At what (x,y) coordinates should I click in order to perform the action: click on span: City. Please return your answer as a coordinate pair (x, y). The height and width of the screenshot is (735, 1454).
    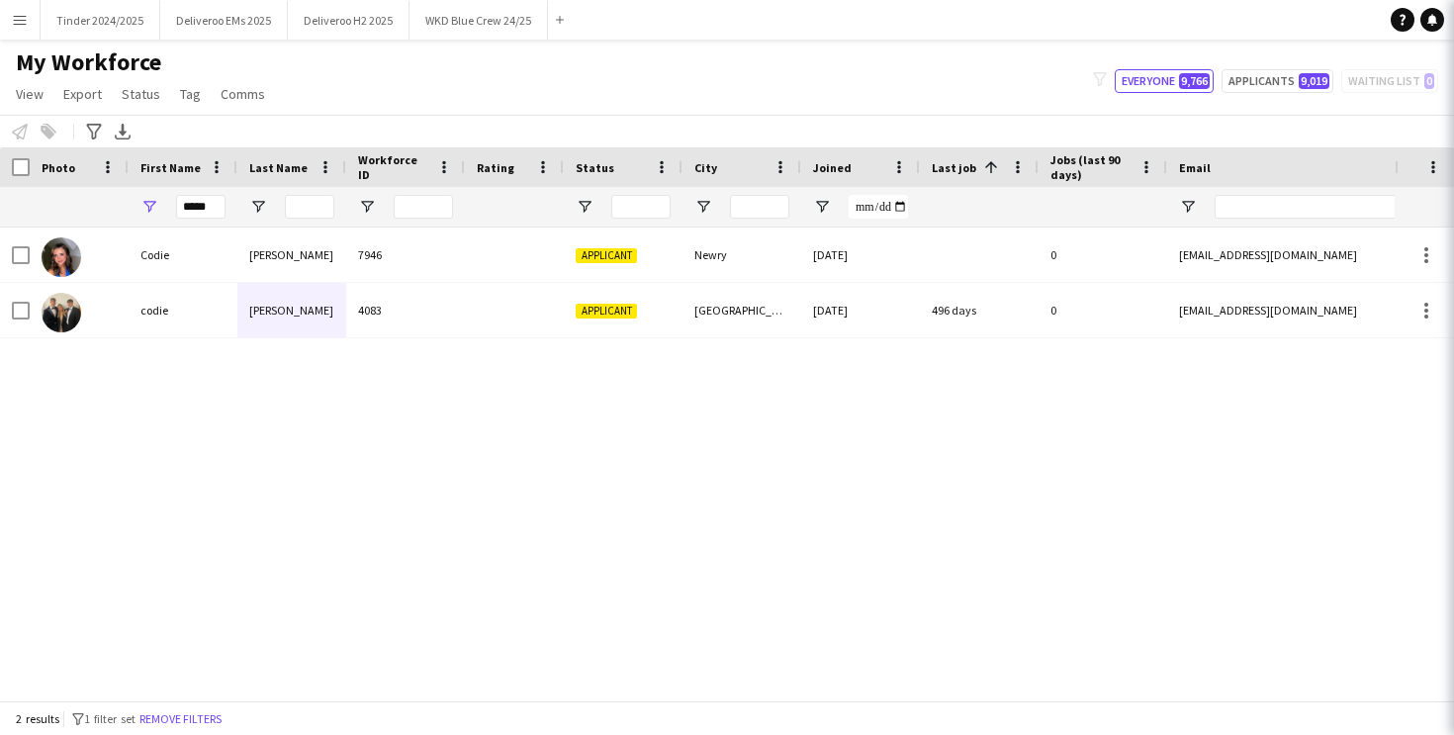
    Looking at the image, I should click on (705, 167).